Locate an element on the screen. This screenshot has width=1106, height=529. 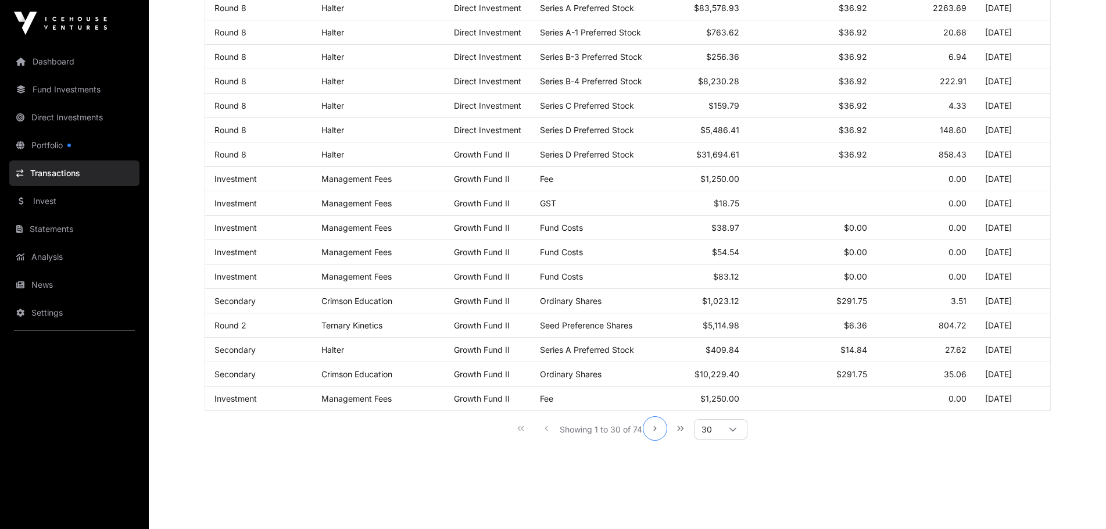
a: Fund Investments is located at coordinates (74, 90).